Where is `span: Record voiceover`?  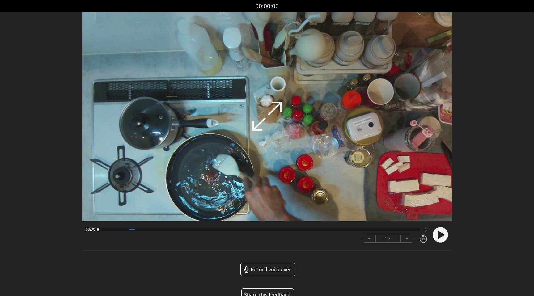 span: Record voiceover is located at coordinates (271, 270).